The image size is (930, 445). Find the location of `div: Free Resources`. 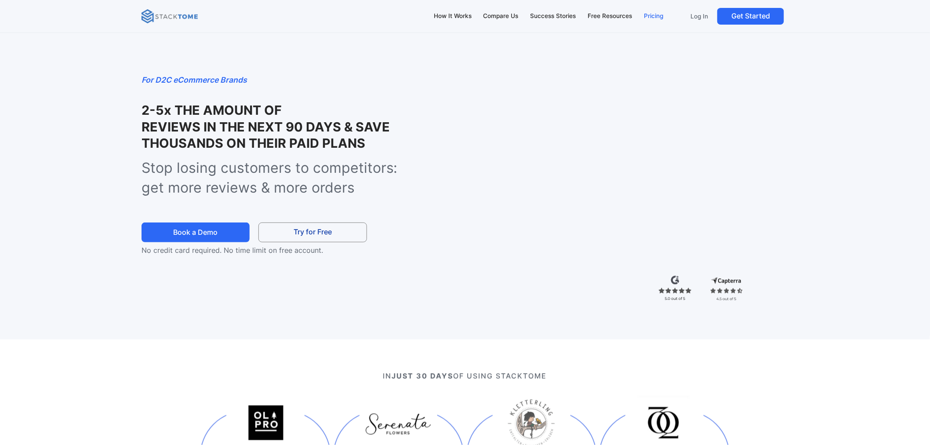

div: Free Resources is located at coordinates (610, 16).